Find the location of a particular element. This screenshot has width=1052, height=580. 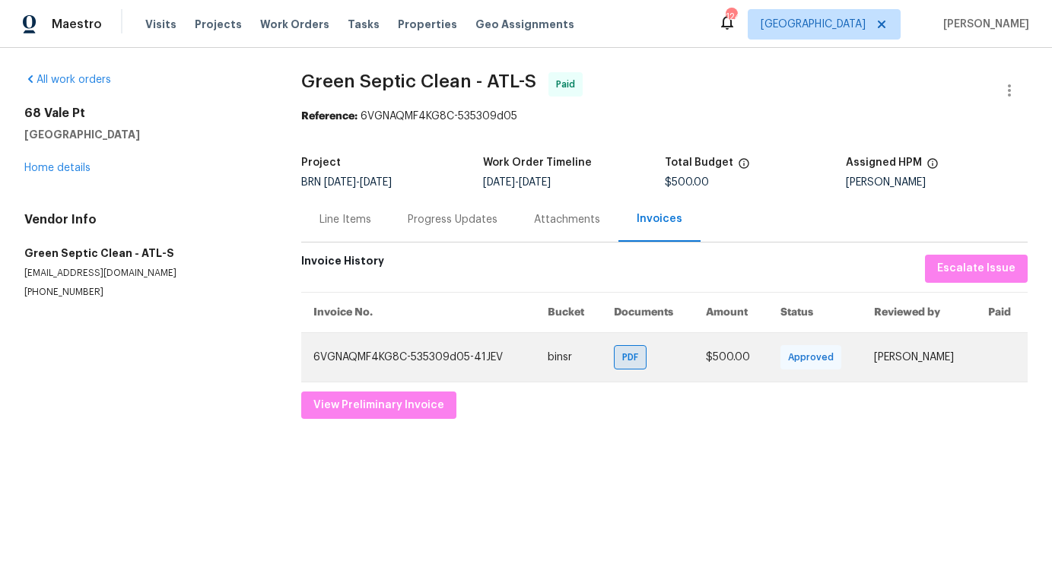

div: Invoices is located at coordinates (659, 219).